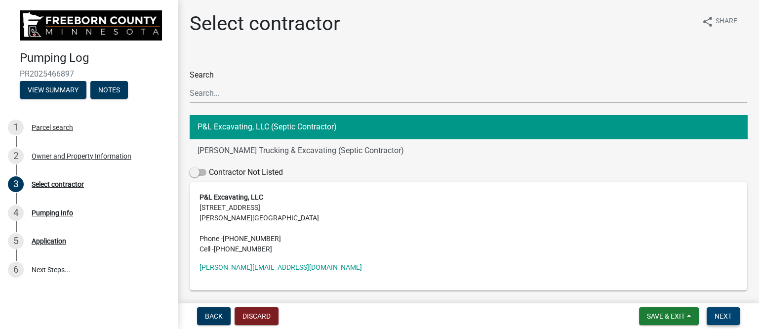 This screenshot has height=329, width=759. Describe the element at coordinates (16, 270) in the screenshot. I see `div: 6` at that location.